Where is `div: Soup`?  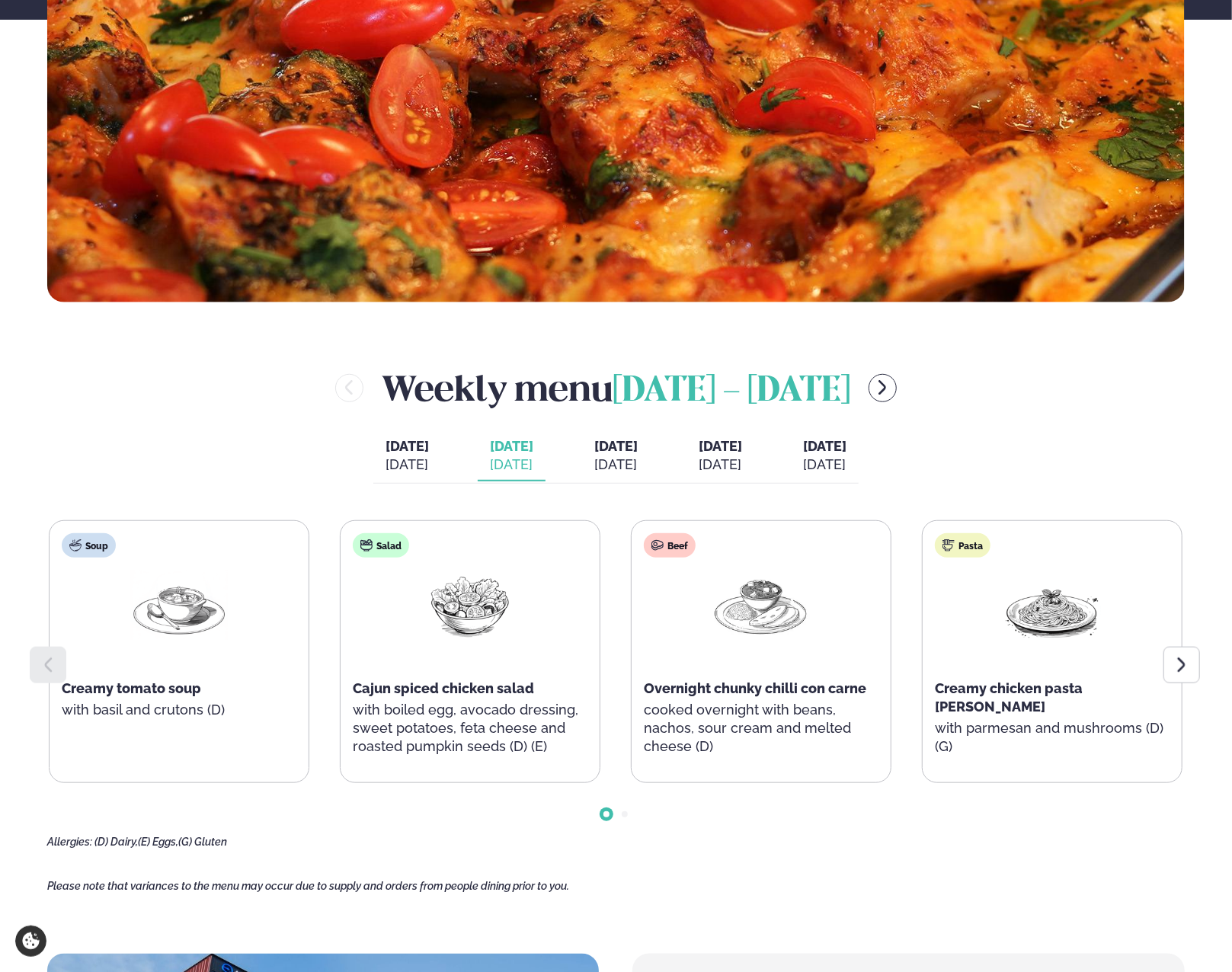 div: Soup is located at coordinates (89, 545).